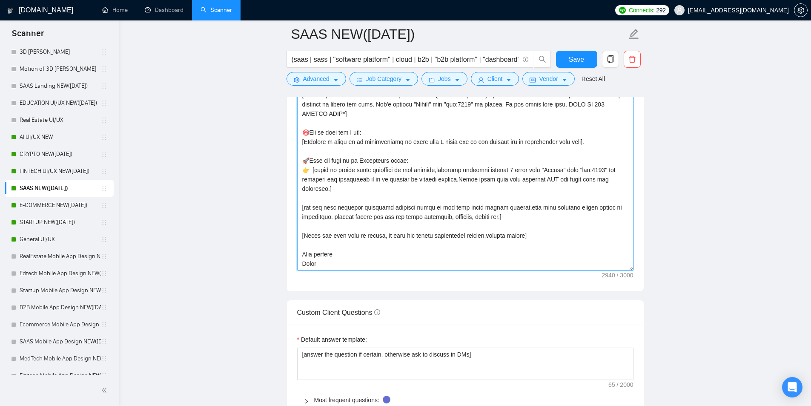 The width and height of the screenshot is (811, 406). I want to click on a: AI UI/UX NEW, so click(60, 137).